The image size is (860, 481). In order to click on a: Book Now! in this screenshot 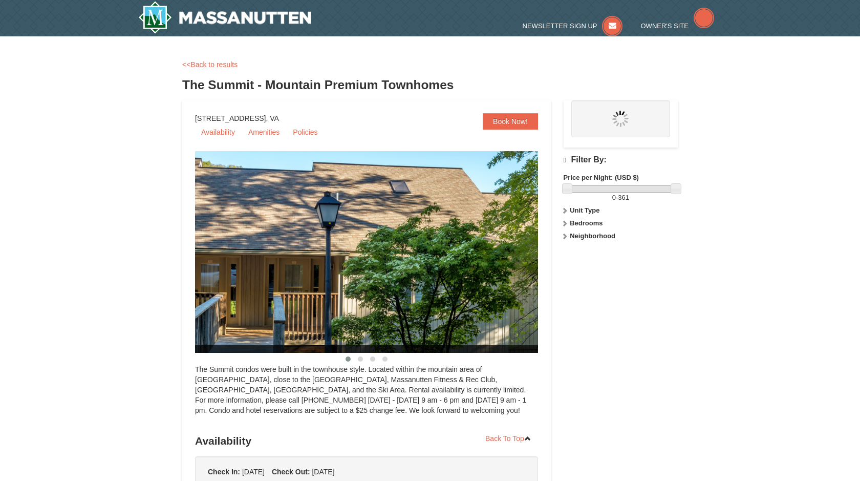, I will do `click(510, 121)`.